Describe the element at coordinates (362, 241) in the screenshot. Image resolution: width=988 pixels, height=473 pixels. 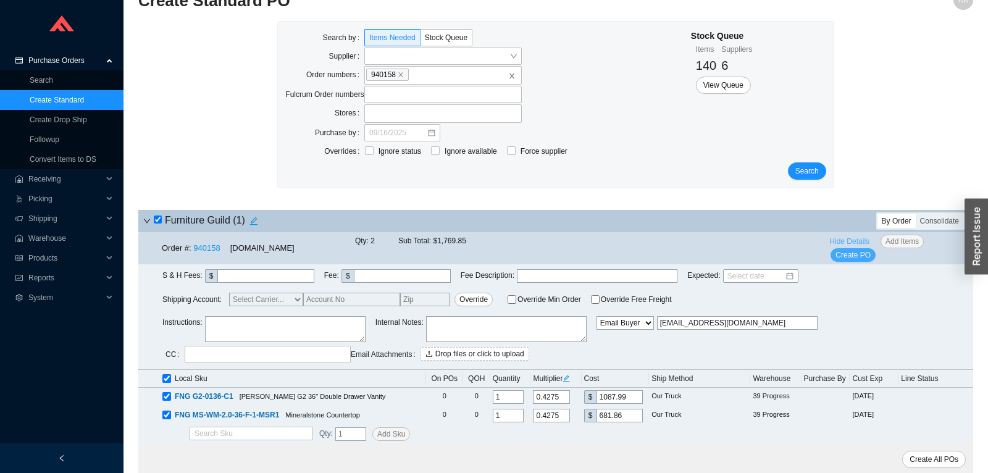
I see `span: Qty:` at that location.